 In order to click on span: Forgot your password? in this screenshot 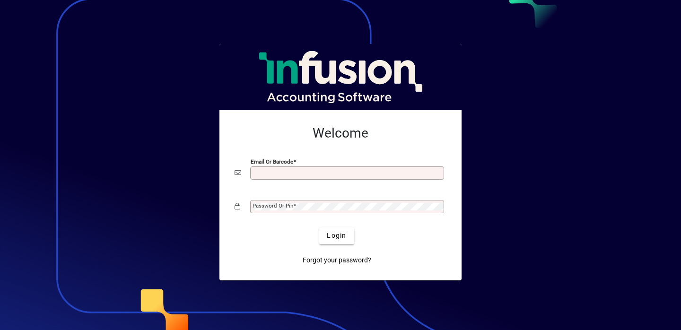, I will do `click(337, 260)`.